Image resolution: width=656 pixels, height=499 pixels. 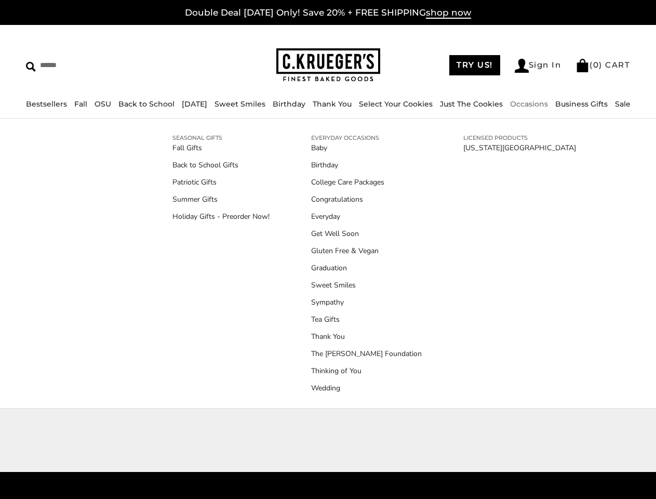 I want to click on a: Wedding, so click(x=366, y=388).